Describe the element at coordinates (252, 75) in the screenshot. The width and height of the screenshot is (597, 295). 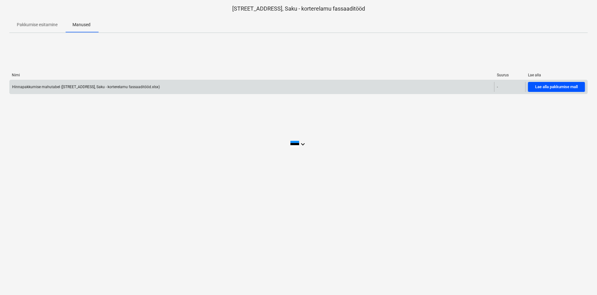
I see `div: Nimi` at that location.